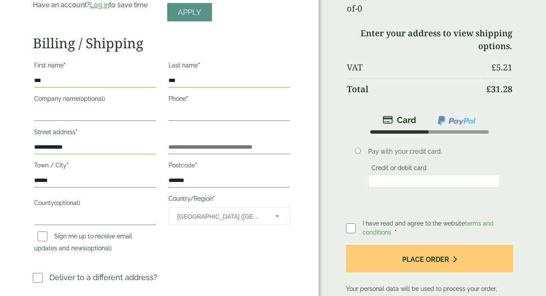 This screenshot has height=296, width=546. Describe the element at coordinates (42, 236) in the screenshot. I see `input: Sign me up to receive email updates and news(optional)` at that location.